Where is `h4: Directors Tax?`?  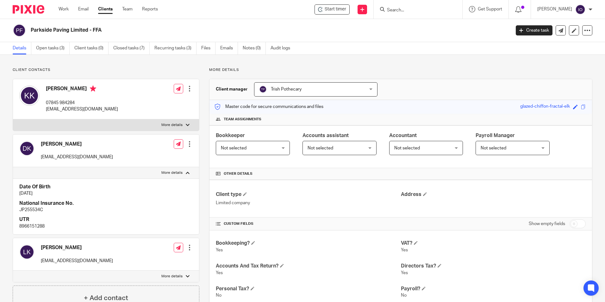
h4: Directors Tax? is located at coordinates (493, 266).